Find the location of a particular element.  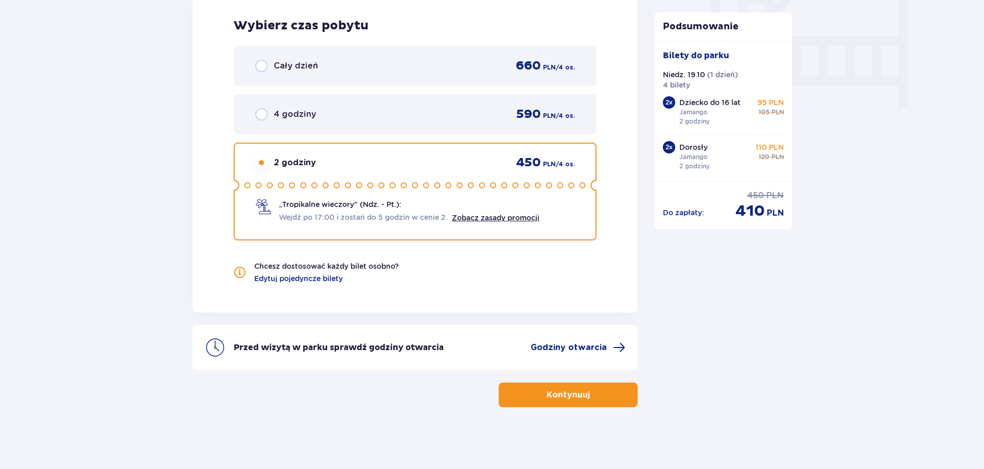

span: Edytuj pojedyncze bilety is located at coordinates (298, 278).